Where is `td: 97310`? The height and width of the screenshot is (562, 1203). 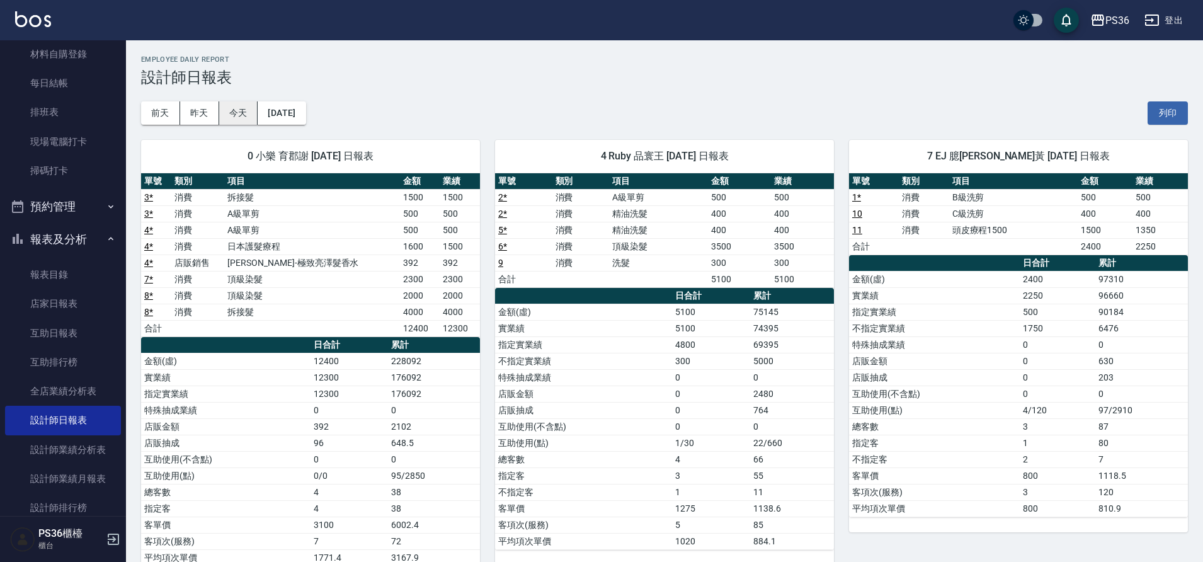
td: 97310 is located at coordinates (1141, 279).